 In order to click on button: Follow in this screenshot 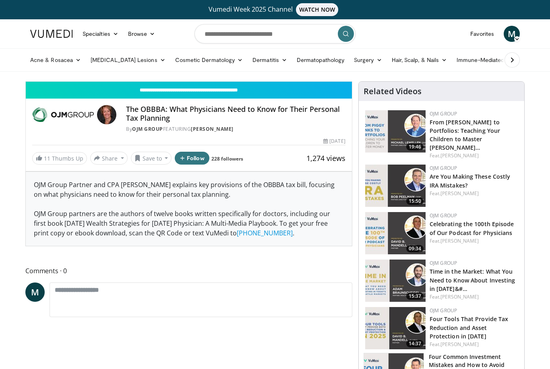, I will do `click(192, 158)`.